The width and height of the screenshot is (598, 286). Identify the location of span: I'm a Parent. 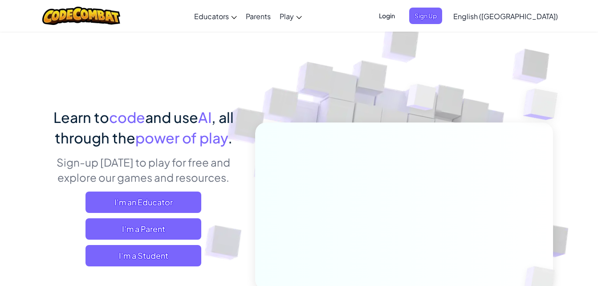
(143, 229).